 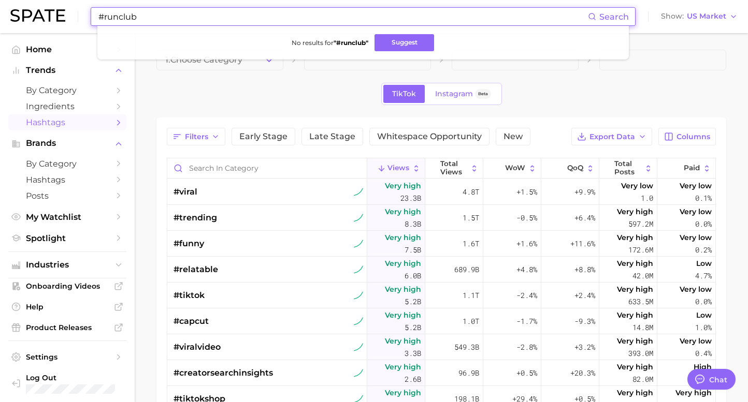 What do you see at coordinates (703, 354) in the screenshot?
I see `span: 0.4%` at bounding box center [703, 354].